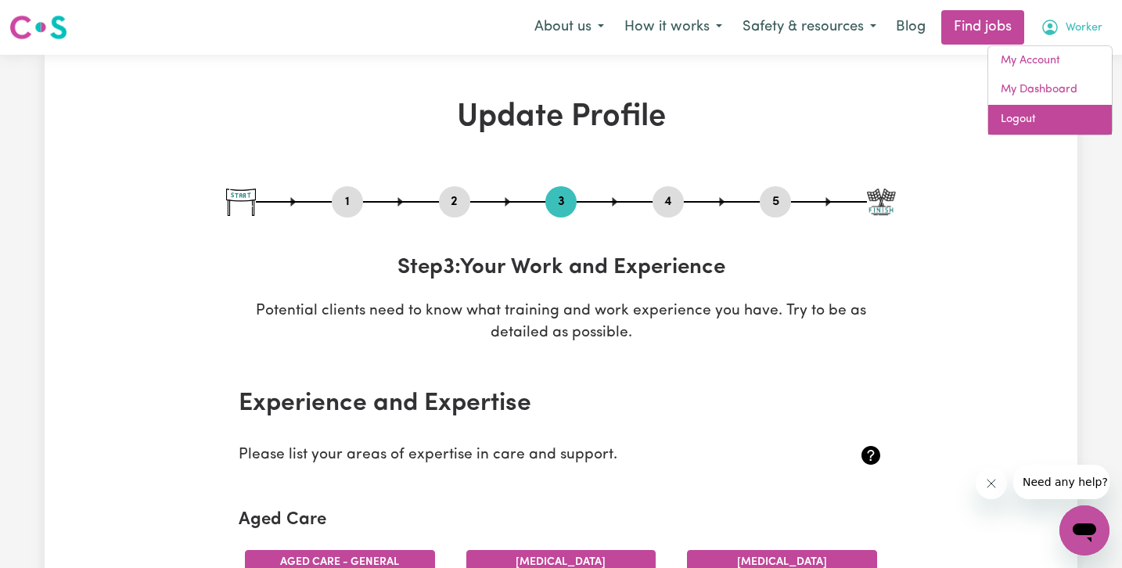 Image resolution: width=1122 pixels, height=568 pixels. I want to click on a: My Dashboard, so click(1050, 90).